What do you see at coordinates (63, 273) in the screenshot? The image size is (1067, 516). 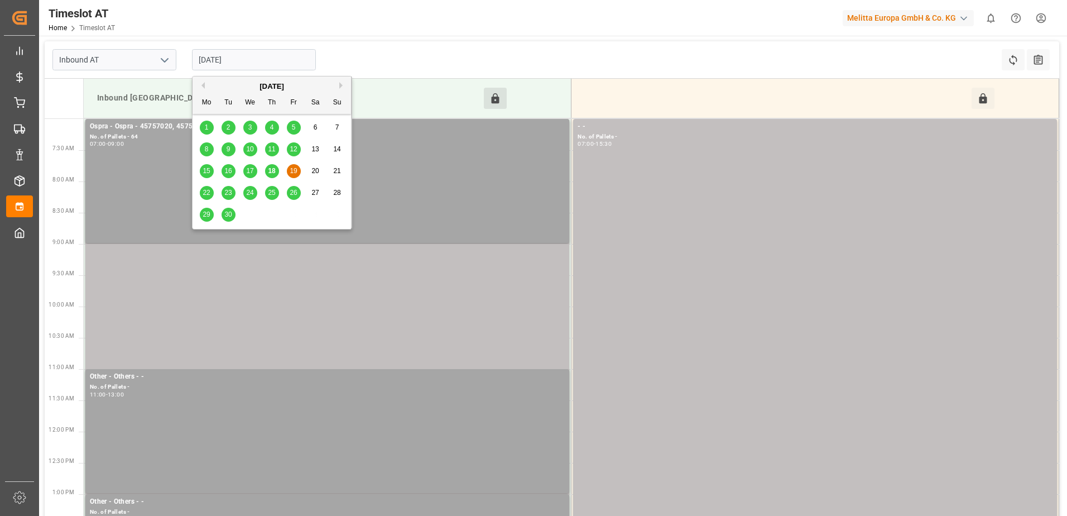 I see `span: 9:30 AM` at bounding box center [63, 273].